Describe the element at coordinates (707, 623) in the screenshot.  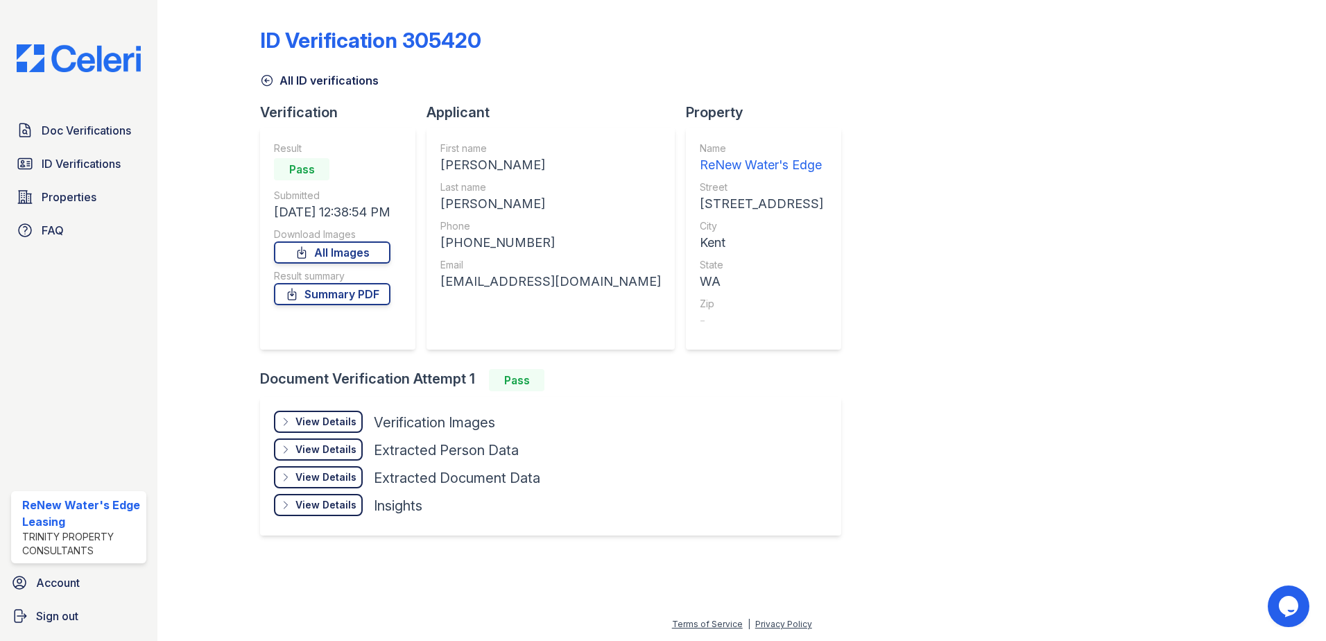
I see `a: Terms of Service` at that location.